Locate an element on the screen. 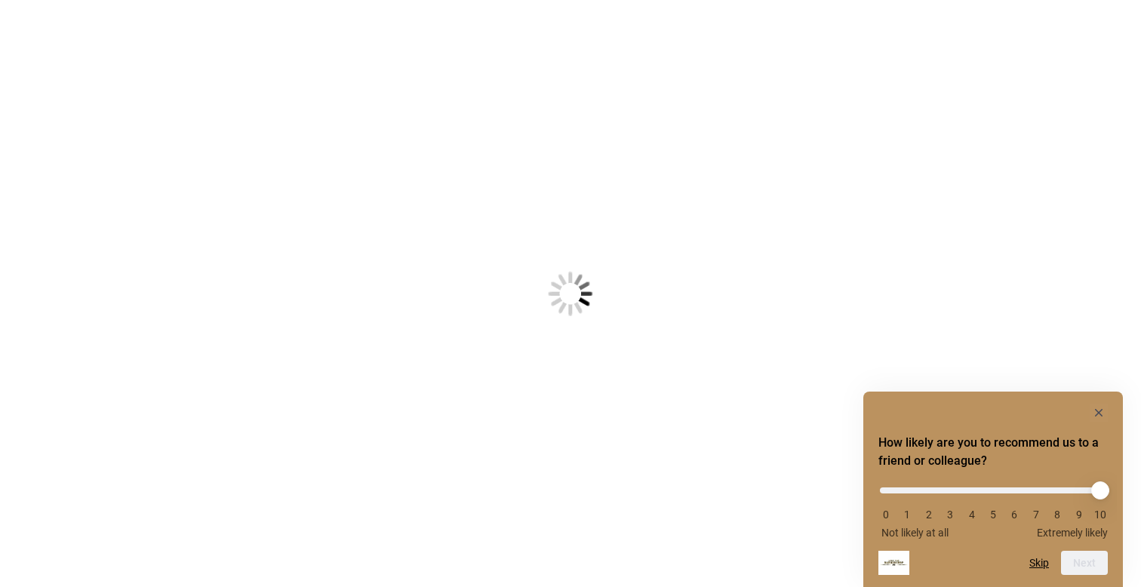  li: 10 is located at coordinates (1100, 515).